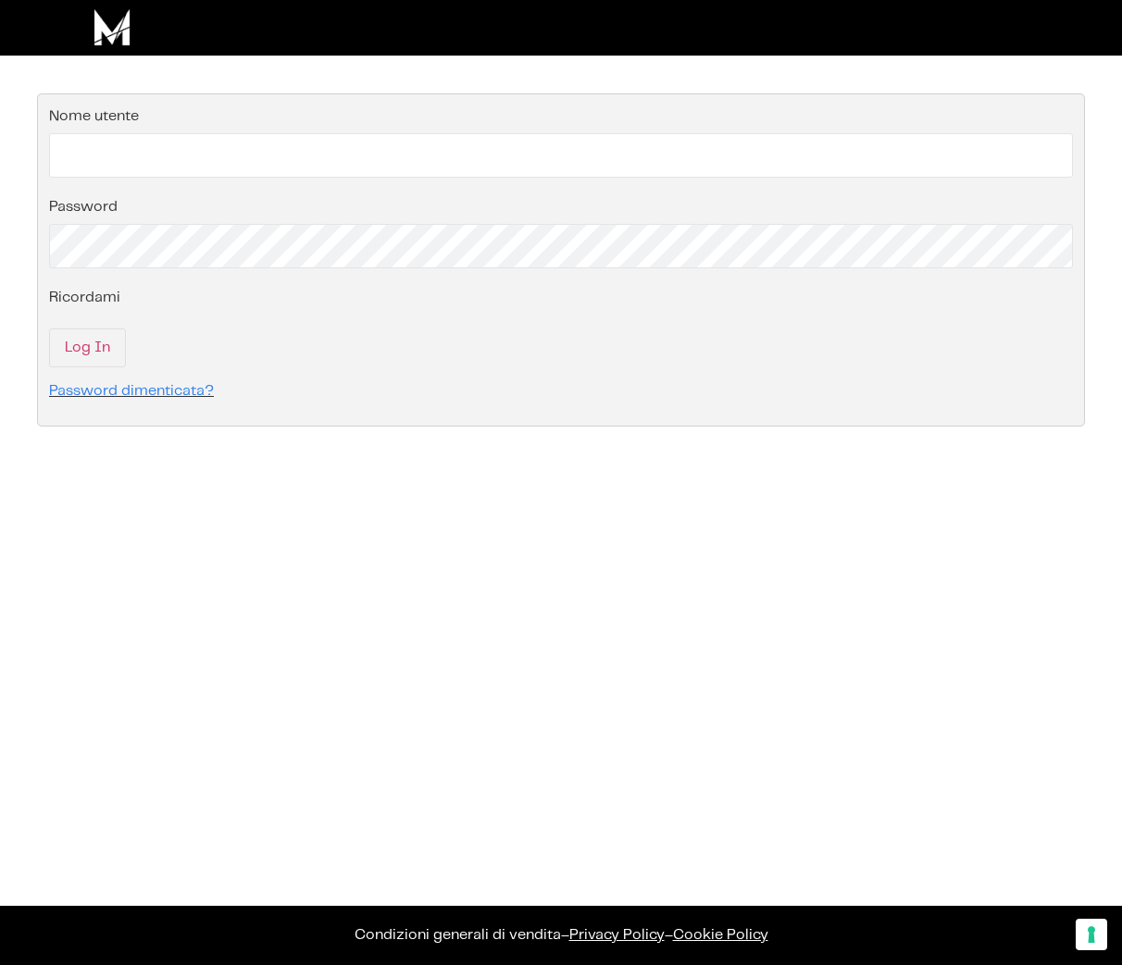 Image resolution: width=1122 pixels, height=965 pixels. Describe the element at coordinates (93, 117) in the screenshot. I see `label: Nome utente` at that location.